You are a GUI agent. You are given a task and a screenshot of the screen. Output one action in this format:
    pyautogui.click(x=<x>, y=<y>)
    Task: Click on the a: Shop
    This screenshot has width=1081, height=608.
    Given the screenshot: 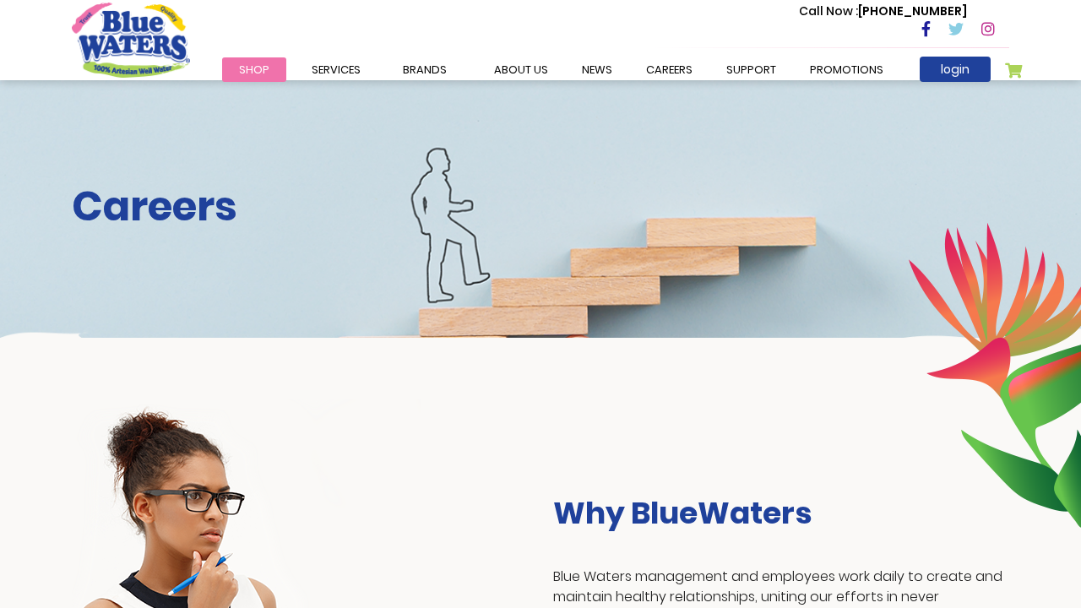 What is the action you would take?
    pyautogui.click(x=254, y=69)
    